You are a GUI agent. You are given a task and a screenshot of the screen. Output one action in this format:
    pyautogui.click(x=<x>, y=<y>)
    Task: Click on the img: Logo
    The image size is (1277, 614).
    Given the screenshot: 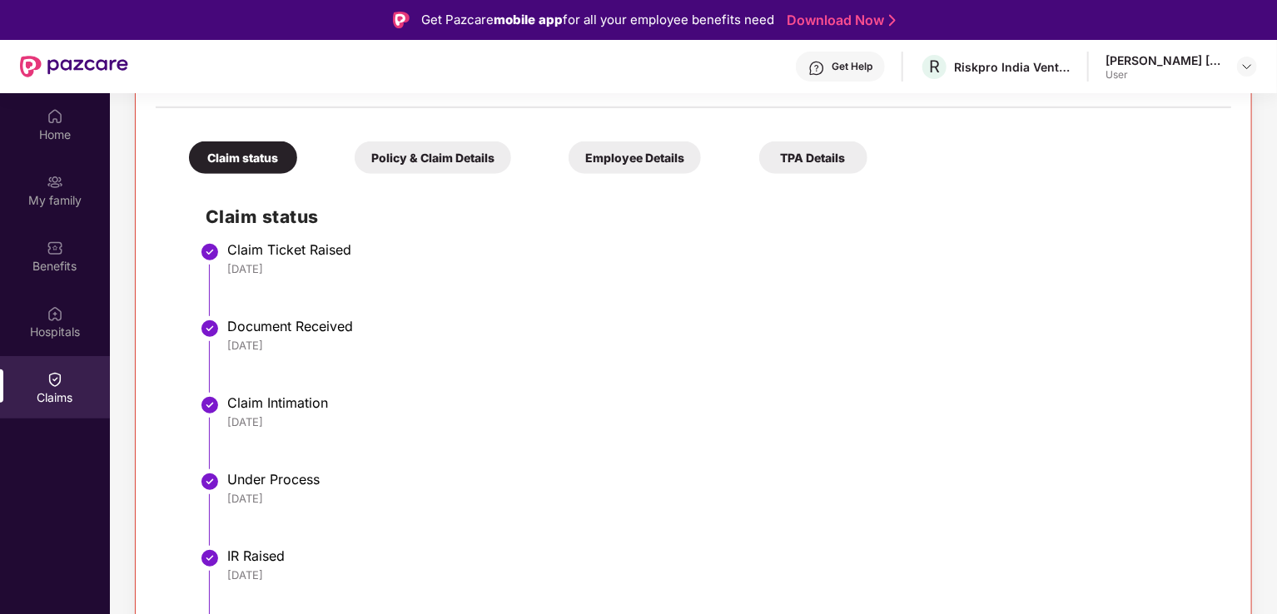 What is the action you would take?
    pyautogui.click(x=401, y=20)
    